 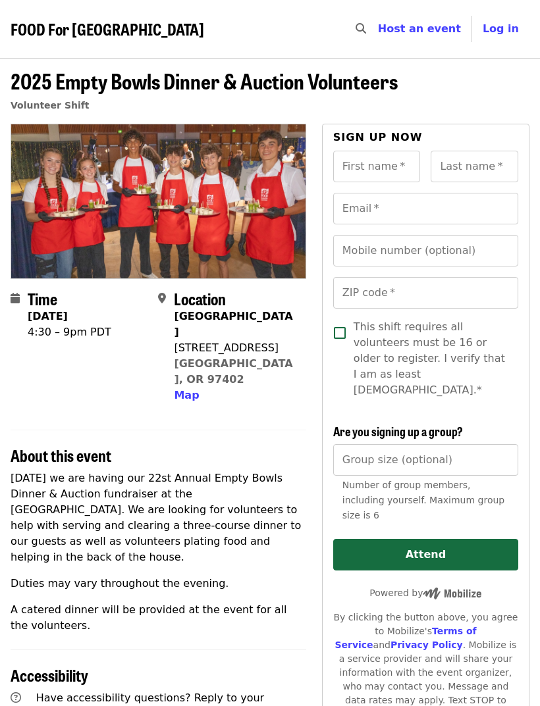 I want to click on span: Host an event, so click(x=419, y=28).